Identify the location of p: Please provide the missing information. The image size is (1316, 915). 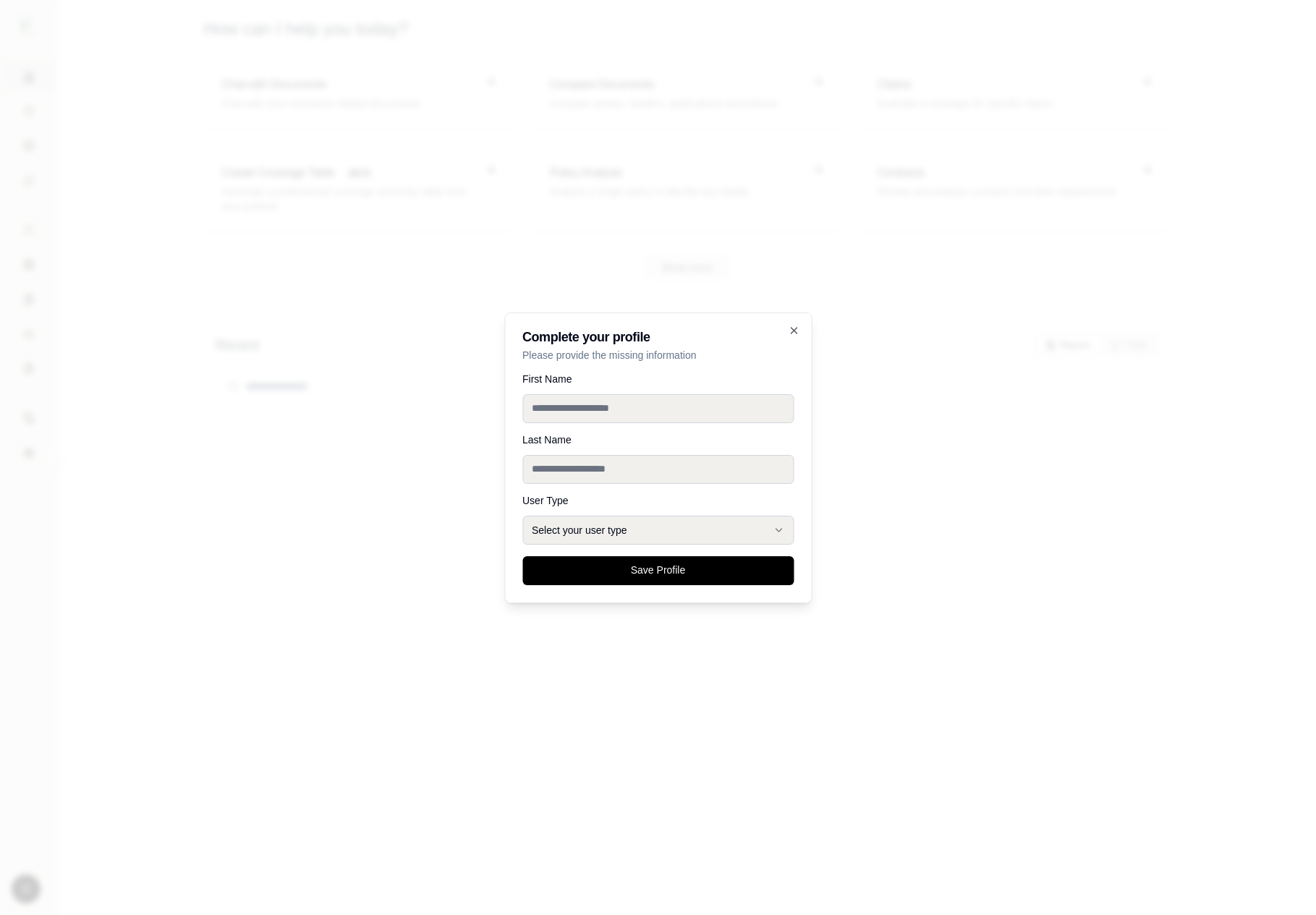
(658, 355).